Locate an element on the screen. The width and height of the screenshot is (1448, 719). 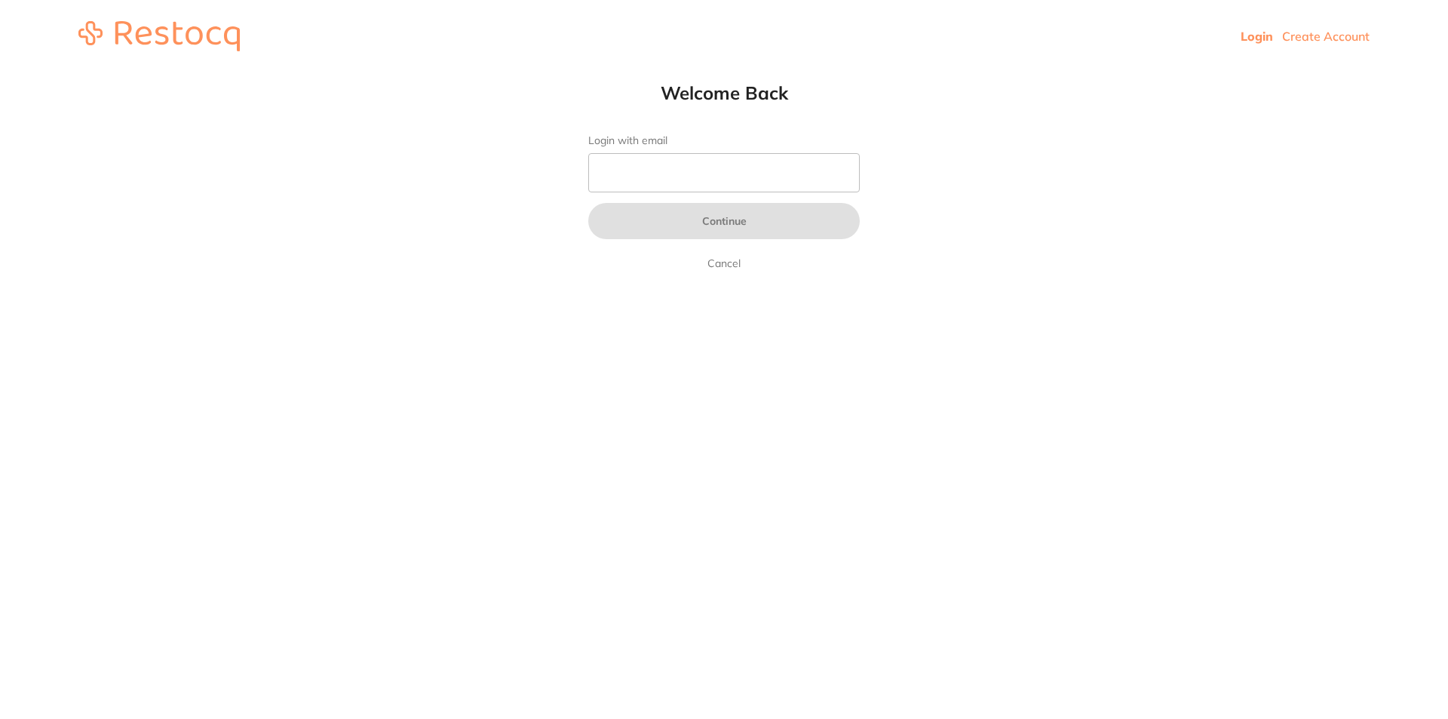
h1: Welcome Back is located at coordinates (724, 93).